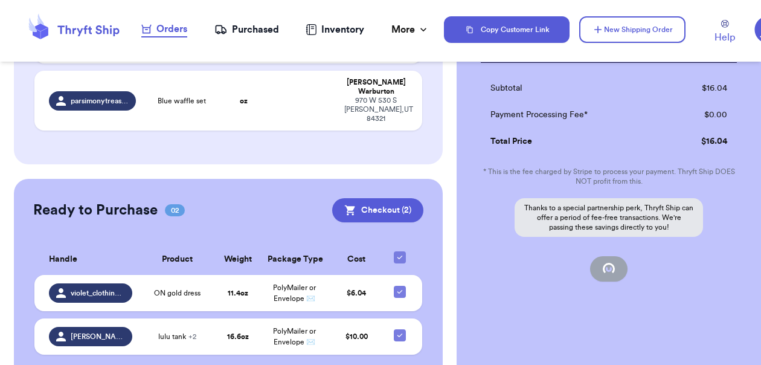  I want to click on button: Copy Customer Link, so click(507, 30).